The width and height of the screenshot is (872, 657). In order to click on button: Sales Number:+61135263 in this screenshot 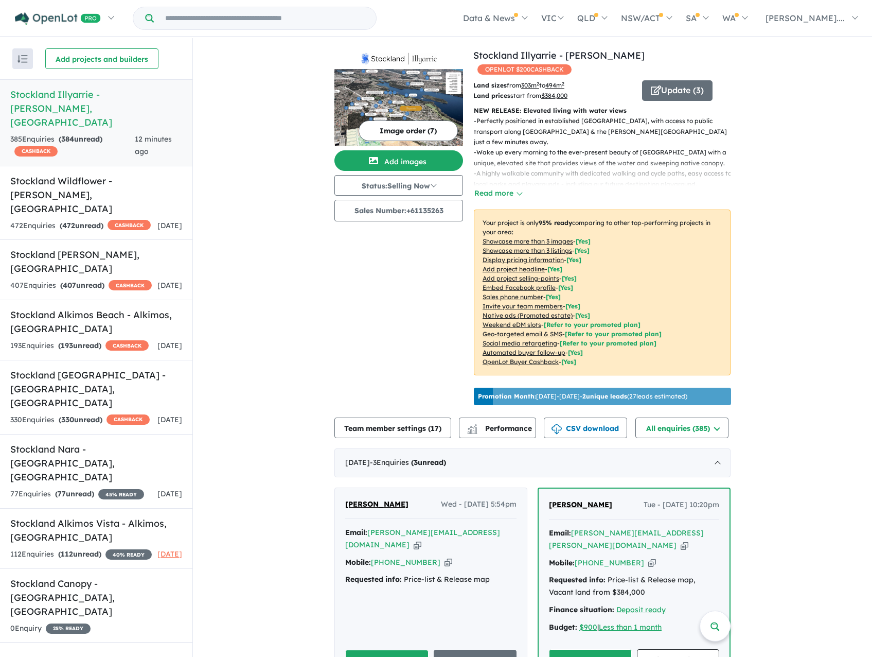, I will do `click(399, 210)`.